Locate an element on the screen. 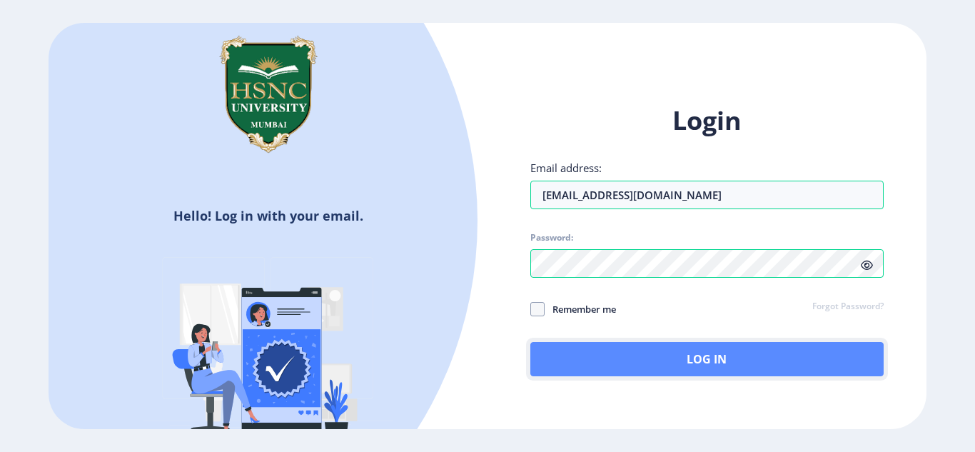 The image size is (975, 452). label: Password: is located at coordinates (552, 238).